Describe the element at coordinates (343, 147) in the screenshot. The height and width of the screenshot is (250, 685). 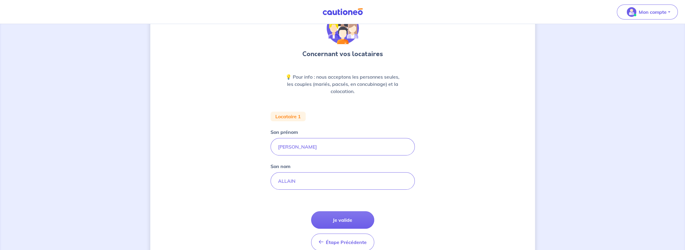
I see `input: John` at that location.